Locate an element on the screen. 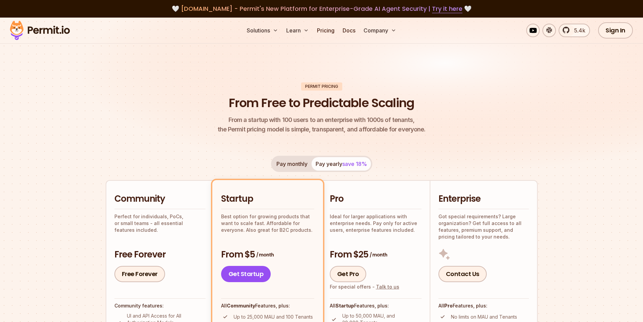 The height and width of the screenshot is (322, 643). strong: Startup is located at coordinates (345, 305).